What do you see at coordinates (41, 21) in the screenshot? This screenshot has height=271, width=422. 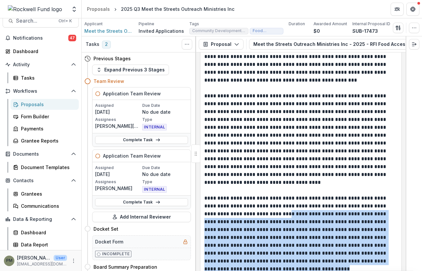 I see `button: Search...` at bounding box center [41, 21].